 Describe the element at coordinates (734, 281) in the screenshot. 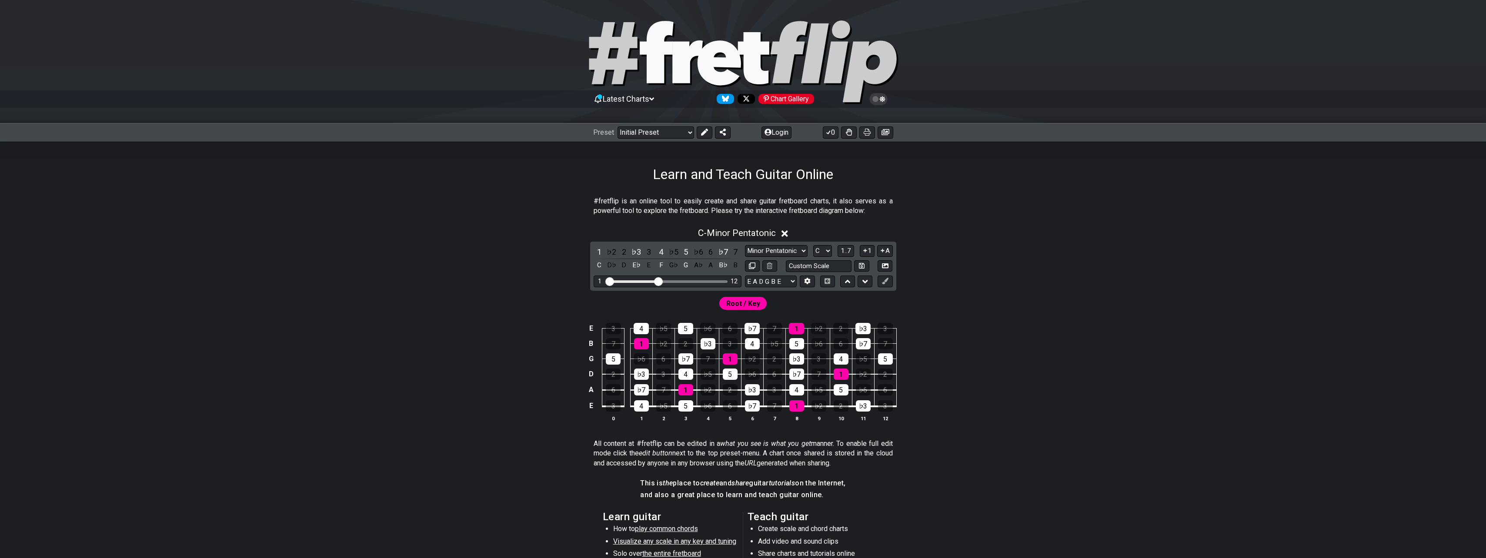

I see `div: 12` at that location.